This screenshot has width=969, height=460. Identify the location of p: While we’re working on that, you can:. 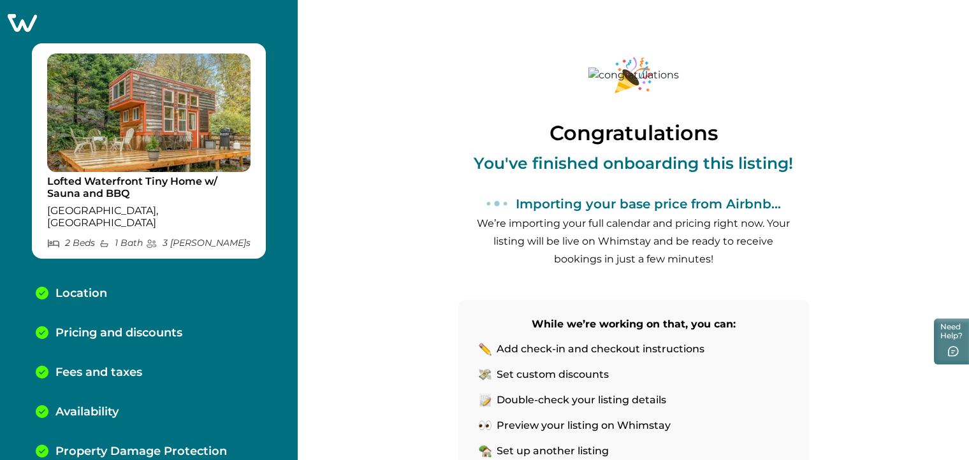
(634, 325).